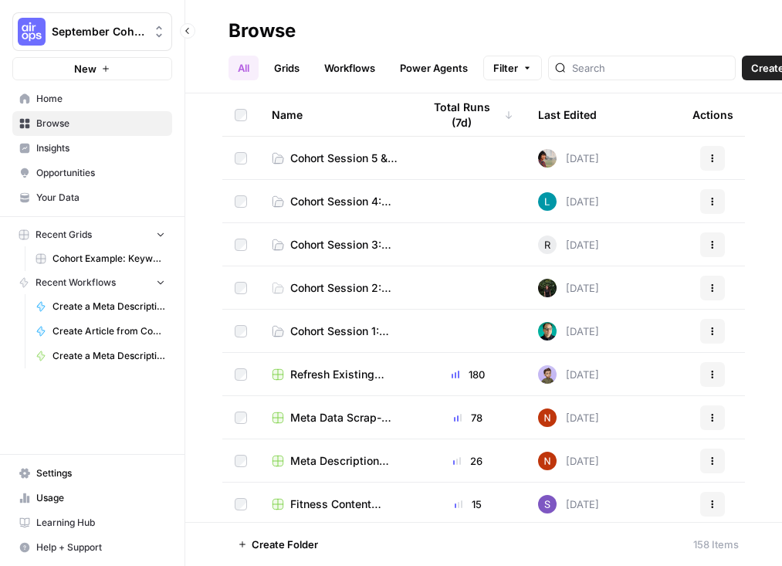  Describe the element at coordinates (547, 374) in the screenshot. I see `img: ruybxce7esr7yef6hou754u07ter` at that location.